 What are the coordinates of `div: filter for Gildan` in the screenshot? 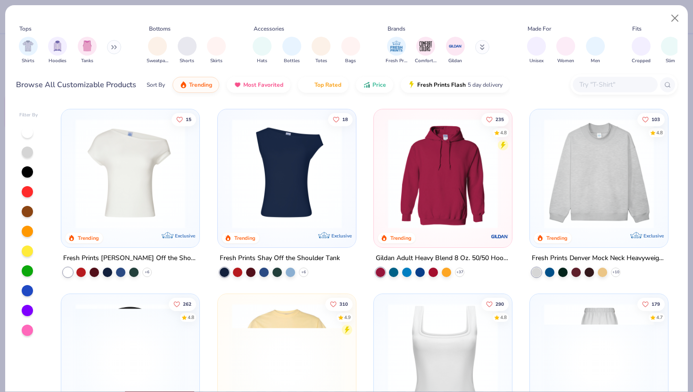 It's located at (455, 50).